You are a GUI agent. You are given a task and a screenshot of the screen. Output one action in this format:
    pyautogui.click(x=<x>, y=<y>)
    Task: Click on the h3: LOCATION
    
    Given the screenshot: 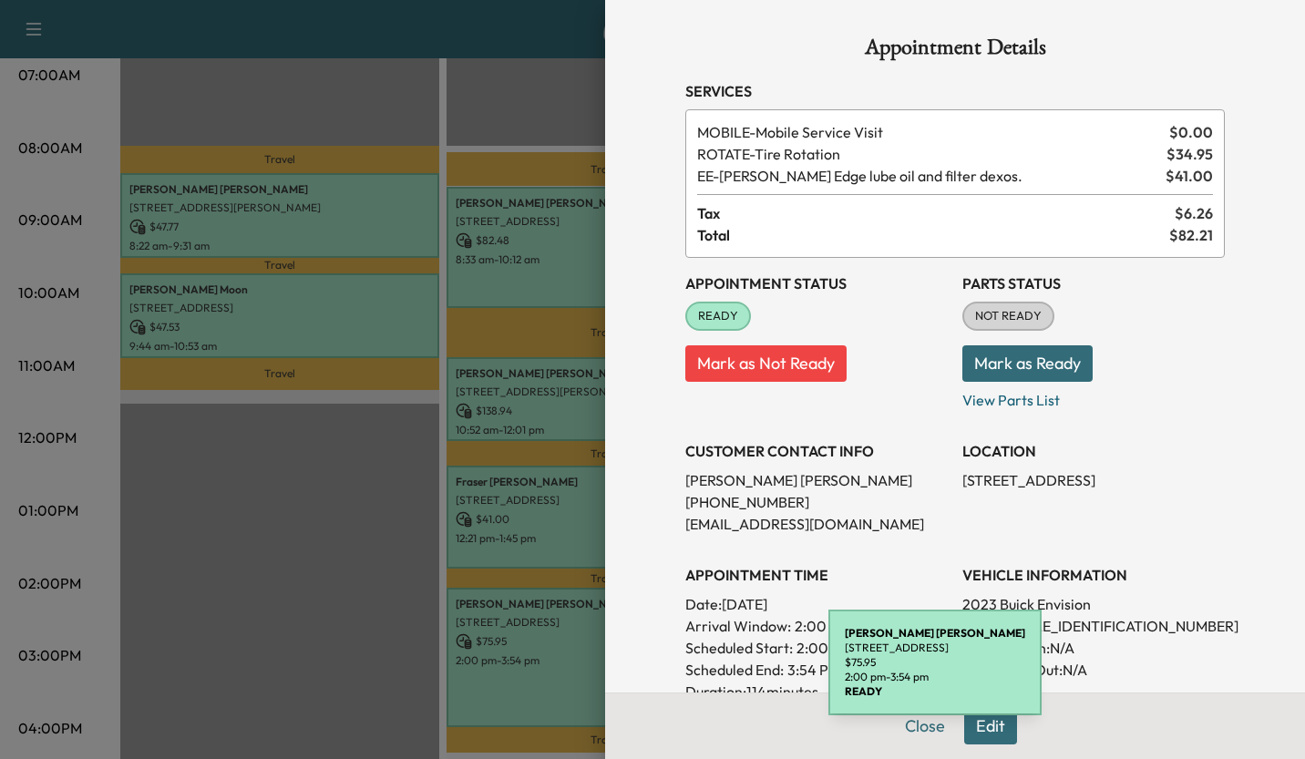 What is the action you would take?
    pyautogui.click(x=1094, y=451)
    